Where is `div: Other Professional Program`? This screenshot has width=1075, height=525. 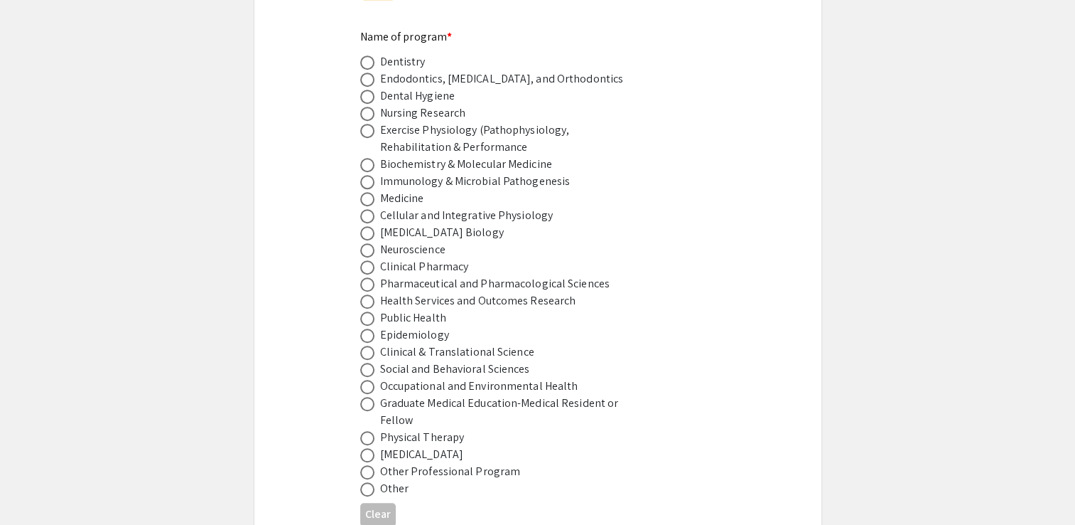 div: Other Professional Program is located at coordinates (451, 471).